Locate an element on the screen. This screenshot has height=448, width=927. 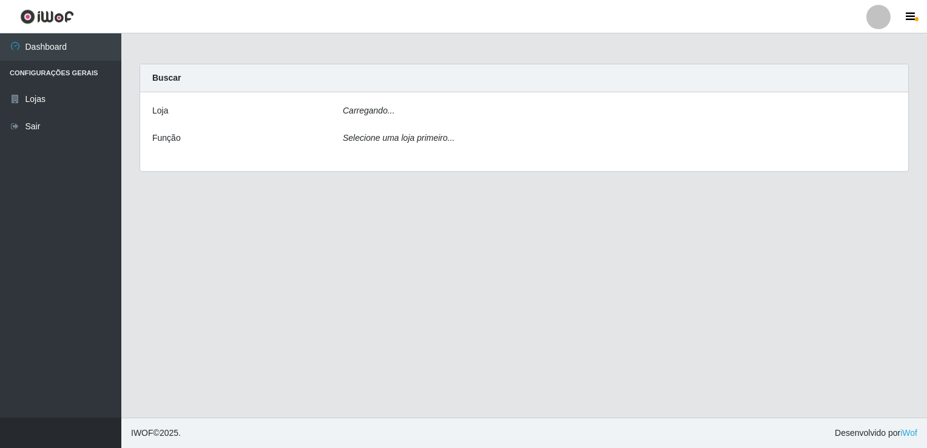
i: Selecione uma loja primeiro... is located at coordinates (399, 138).